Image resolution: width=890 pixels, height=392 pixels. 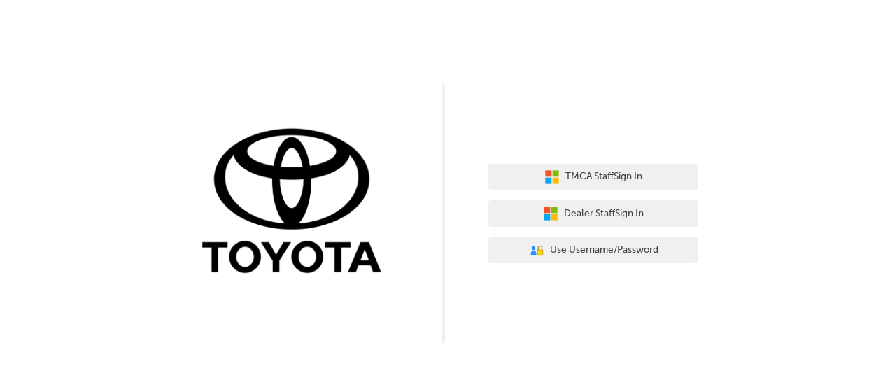 What do you see at coordinates (593, 250) in the screenshot?
I see `button: Use Username/Password` at bounding box center [593, 250].